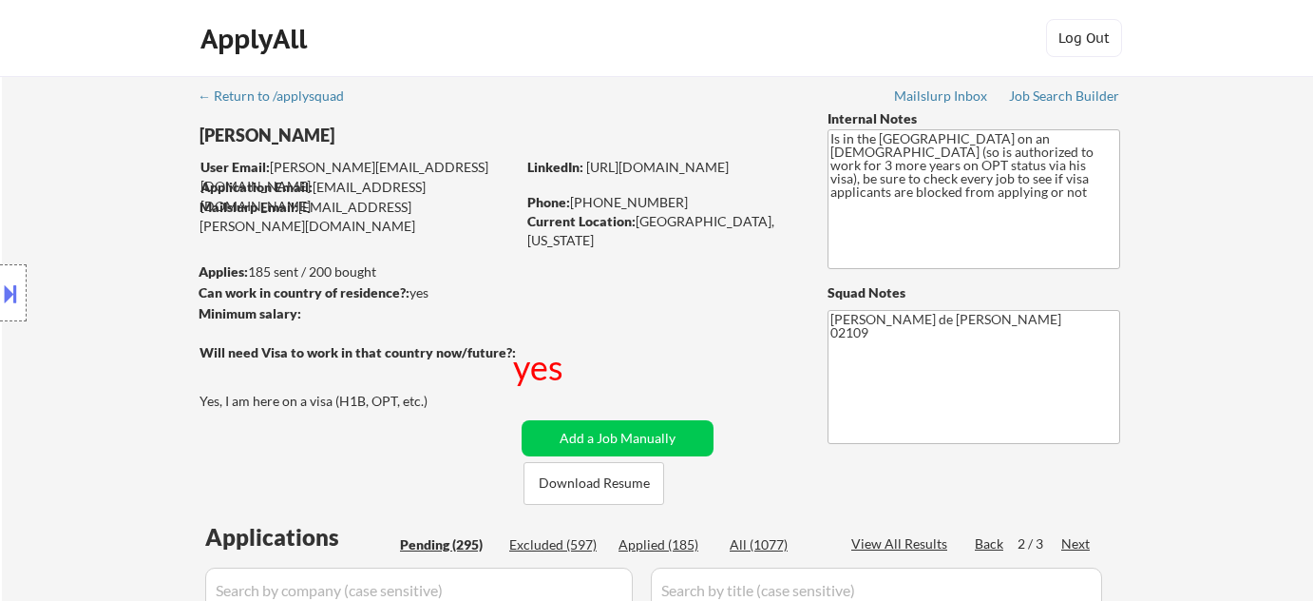 The image size is (1313, 601). Describe the element at coordinates (1064, 96) in the screenshot. I see `div: Job Search Builder` at that location.